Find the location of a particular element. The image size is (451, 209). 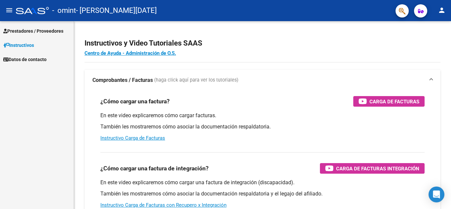

p: También les mostraremos cómo asociar la documentación respaldatoria. is located at coordinates (263, 127).